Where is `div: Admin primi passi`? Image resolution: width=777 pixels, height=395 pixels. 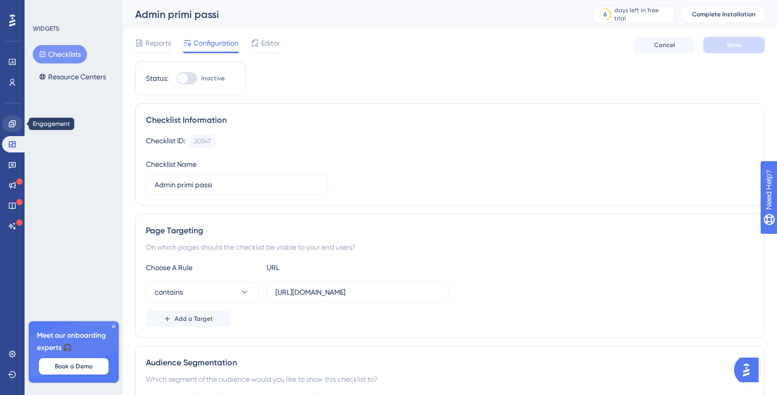 div: Admin primi passi is located at coordinates (351, 14).